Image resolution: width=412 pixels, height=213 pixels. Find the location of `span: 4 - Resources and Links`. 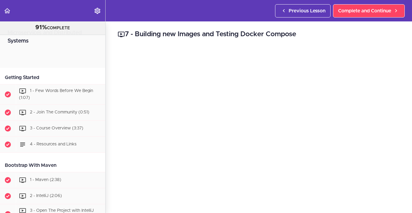

span: 4 - Resources and Links is located at coordinates (53, 144).